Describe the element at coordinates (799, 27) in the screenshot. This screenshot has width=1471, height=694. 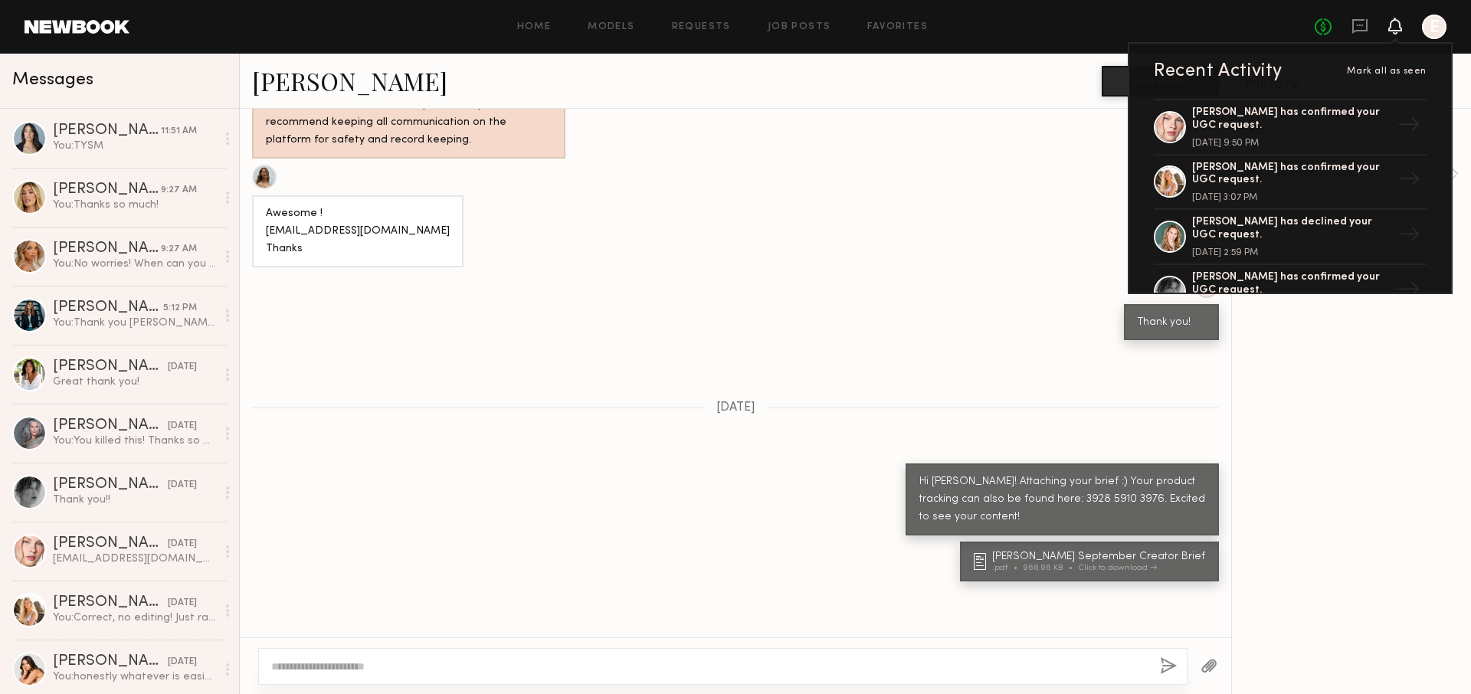
I see `a: Job Posts` at that location.